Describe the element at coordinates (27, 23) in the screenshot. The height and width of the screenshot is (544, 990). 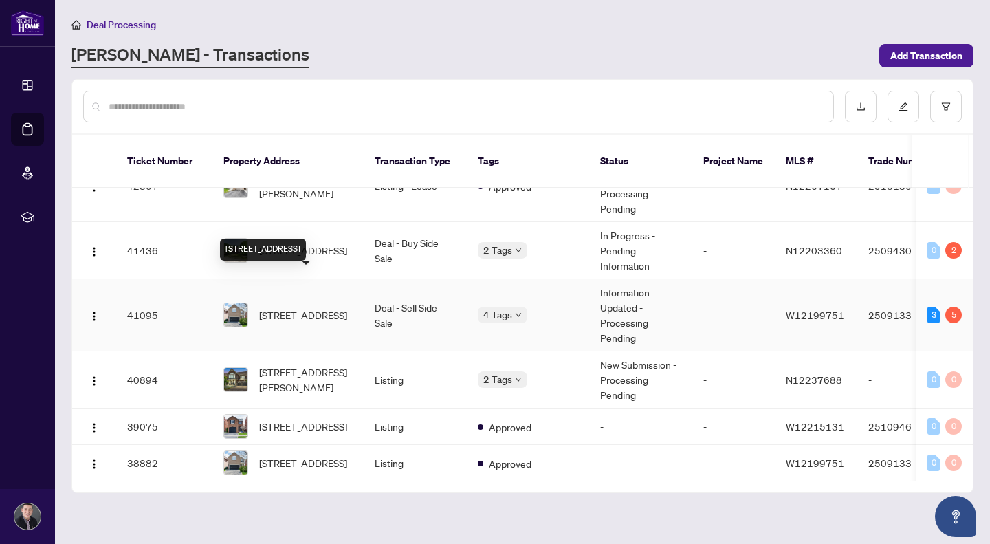
I see `img: logo` at that location.